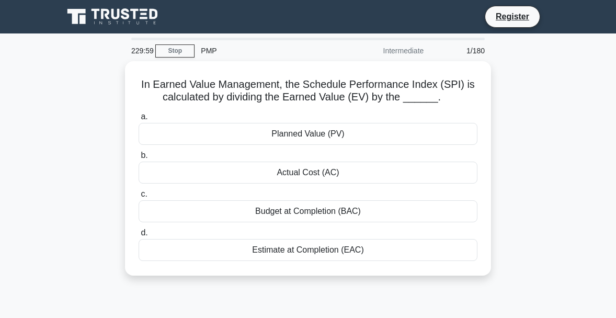  Describe the element at coordinates (266, 51) in the screenshot. I see `div: PMP` at that location.